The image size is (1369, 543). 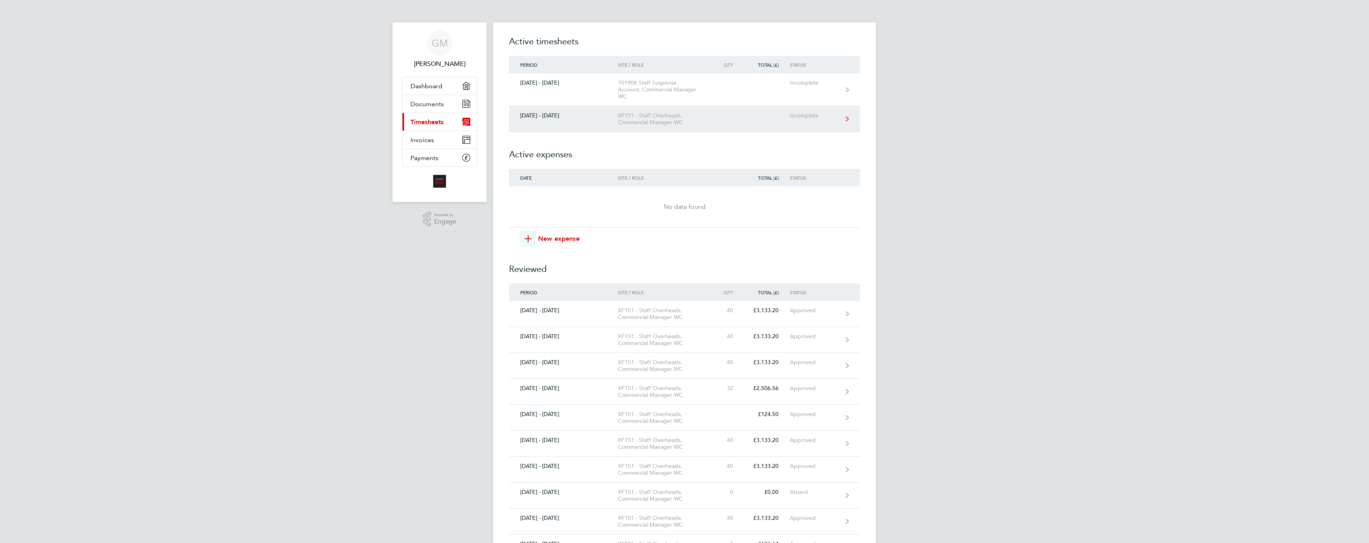 I want to click on span: Powered by, so click(x=445, y=215).